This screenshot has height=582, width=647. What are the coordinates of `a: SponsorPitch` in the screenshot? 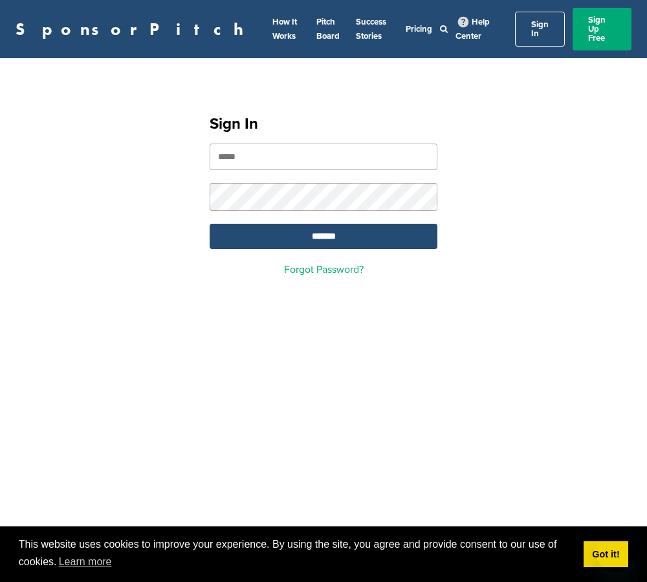 It's located at (133, 29).